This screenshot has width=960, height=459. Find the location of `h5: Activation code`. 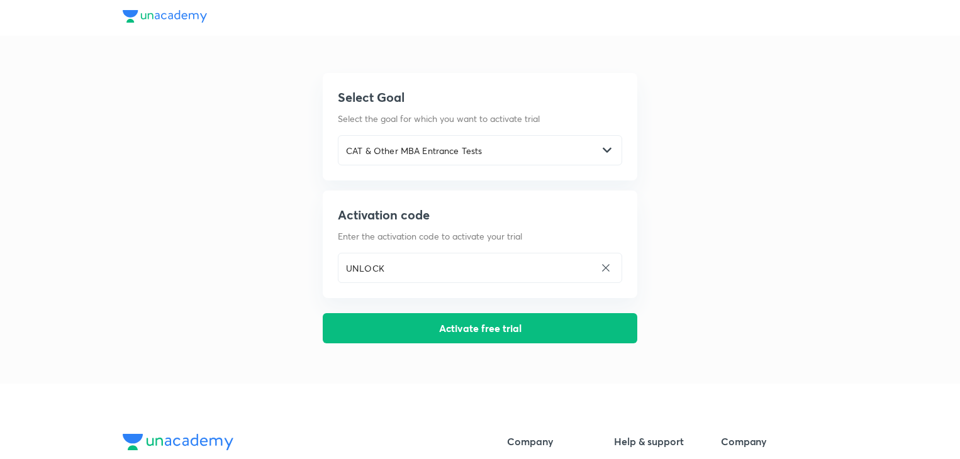

h5: Activation code is located at coordinates (480, 215).